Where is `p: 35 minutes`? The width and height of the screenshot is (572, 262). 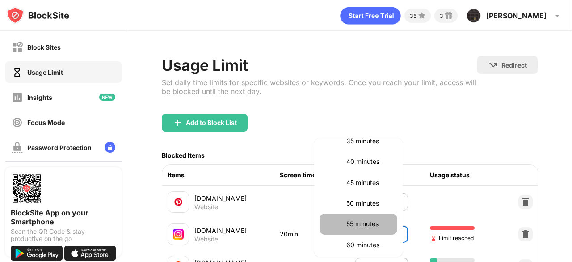 p: 35 minutes is located at coordinates (369, 141).